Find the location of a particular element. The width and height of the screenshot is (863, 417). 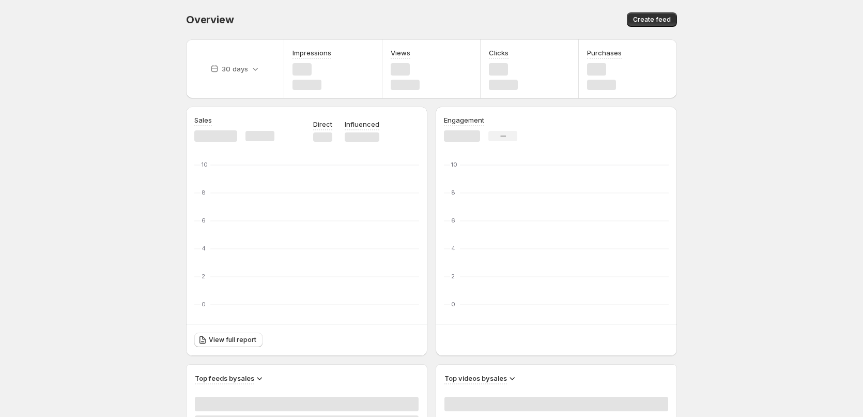

a: View full report is located at coordinates (228, 340).